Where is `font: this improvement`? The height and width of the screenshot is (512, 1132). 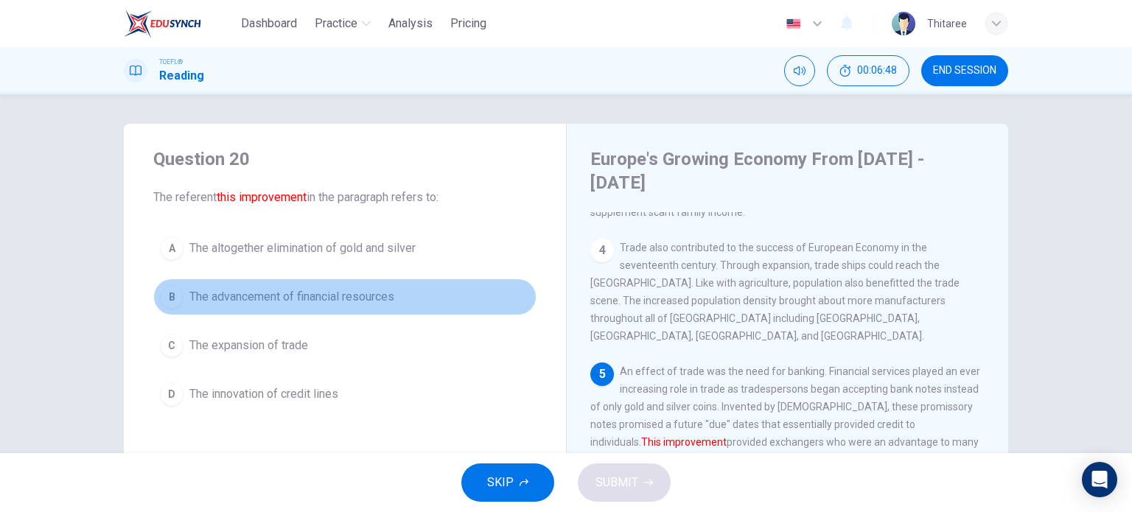 font: this improvement is located at coordinates (262, 197).